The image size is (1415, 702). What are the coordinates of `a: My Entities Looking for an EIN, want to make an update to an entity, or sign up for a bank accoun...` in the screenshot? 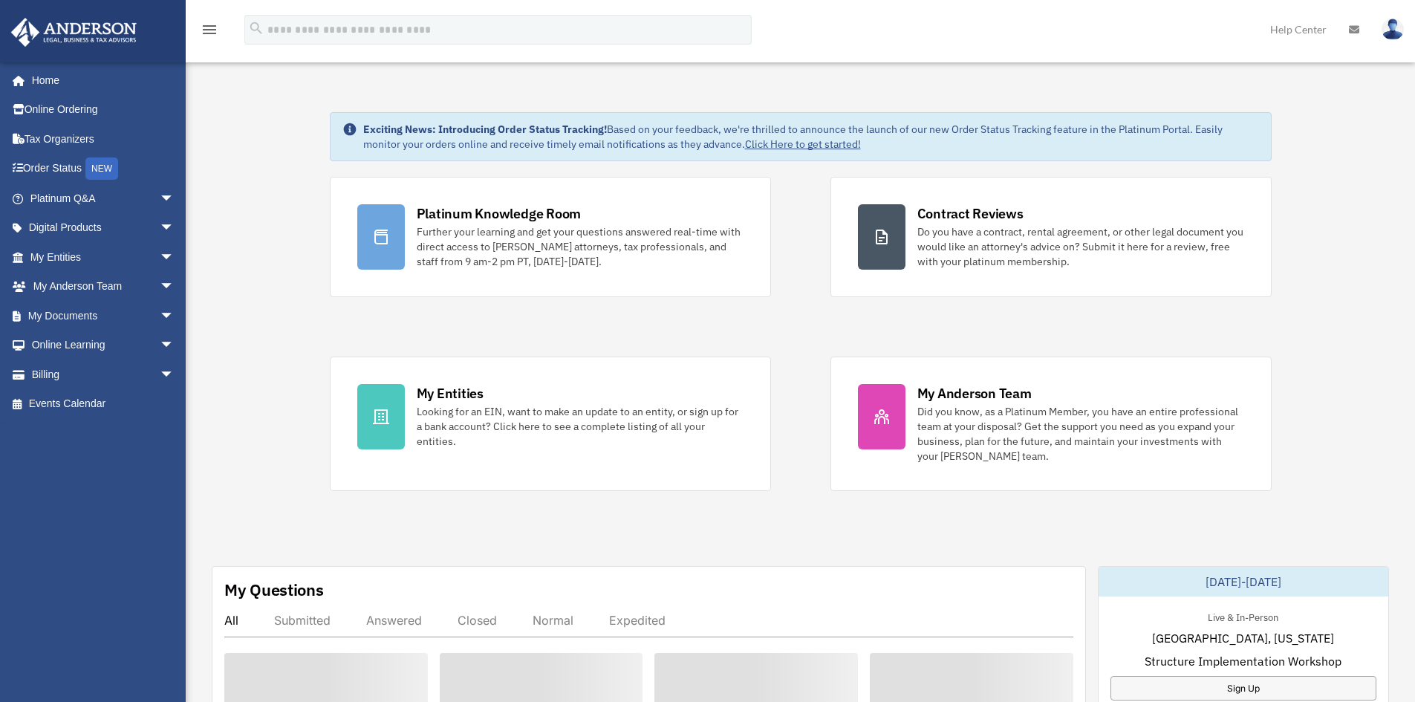 It's located at (550, 423).